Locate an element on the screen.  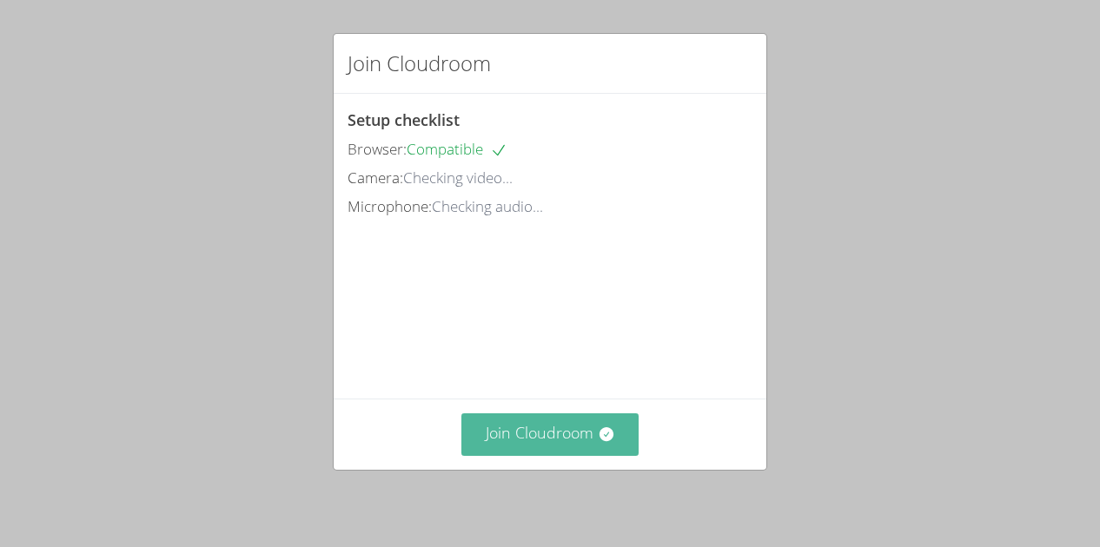
span: Microphone: is located at coordinates (389, 206).